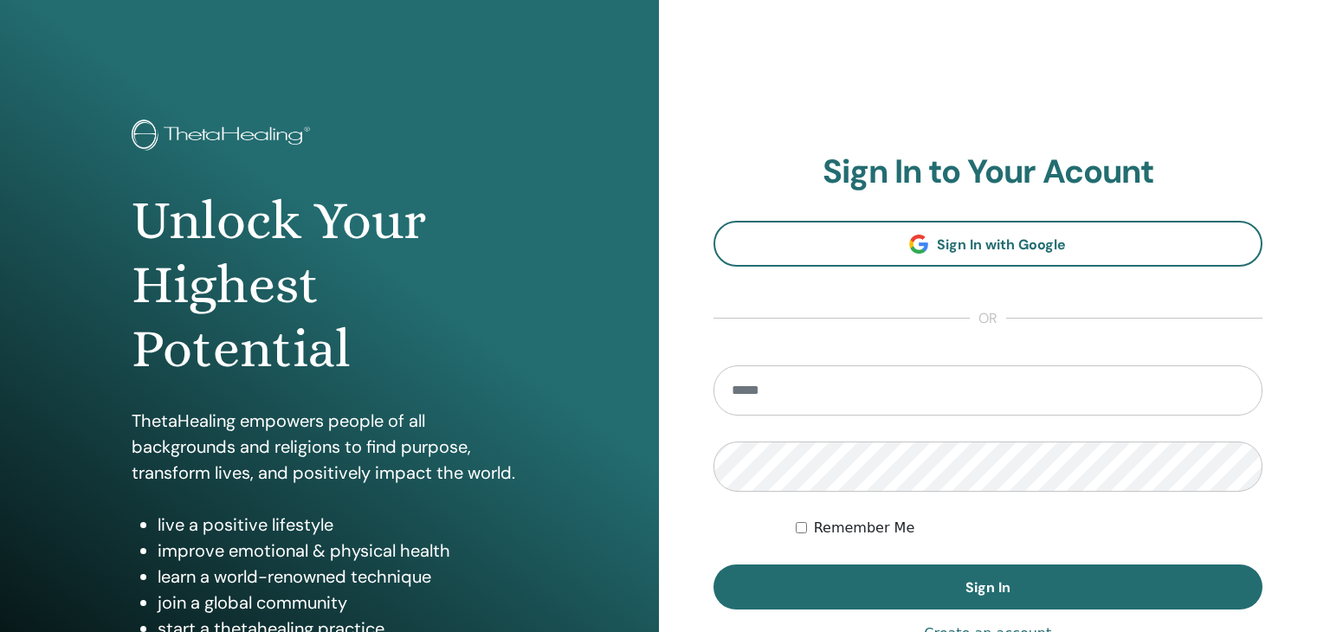  Describe the element at coordinates (988, 172) in the screenshot. I see `h2: Sign In to Your Acount` at that location.